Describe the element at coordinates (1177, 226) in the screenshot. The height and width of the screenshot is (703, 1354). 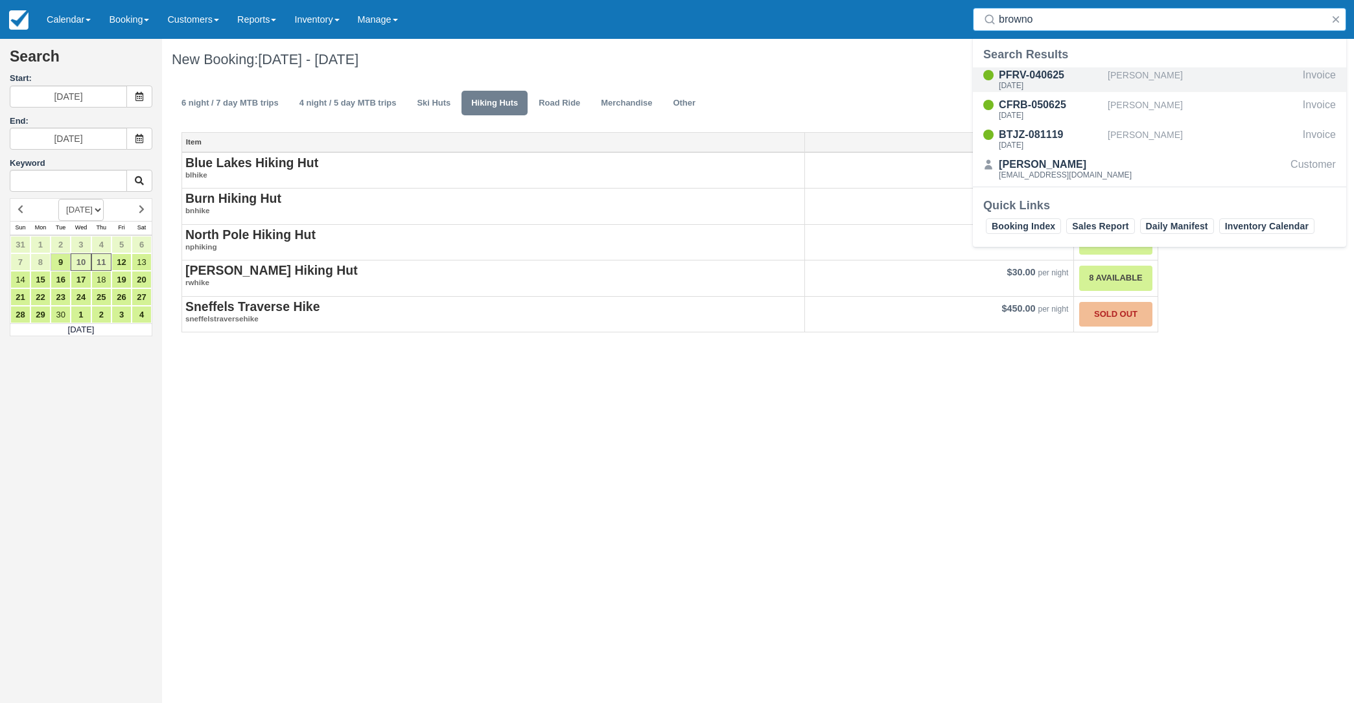
I see `a: Daily Manifest` at that location.